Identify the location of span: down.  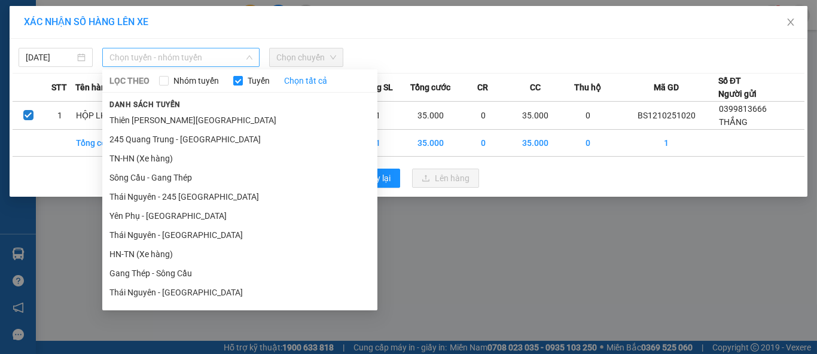
(249, 57).